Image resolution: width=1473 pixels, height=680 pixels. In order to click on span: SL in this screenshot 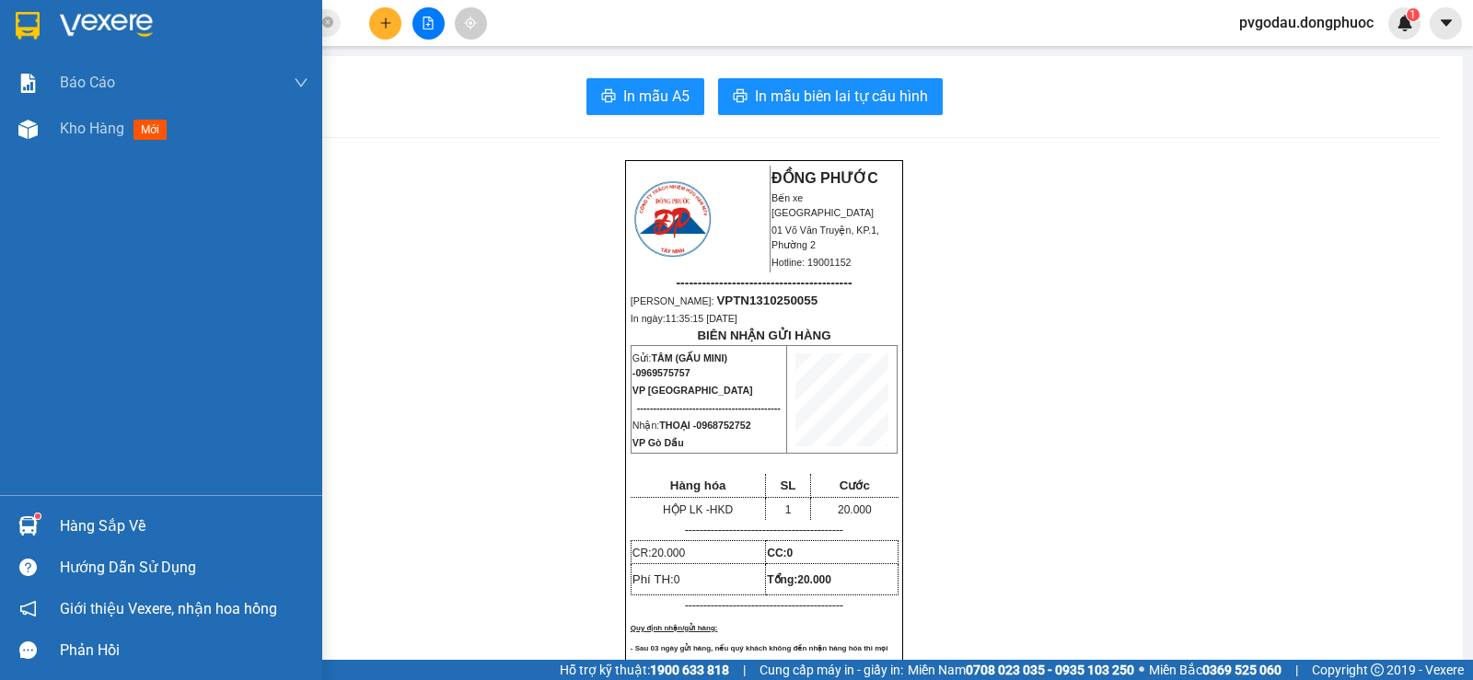, I will do `click(787, 485)`.